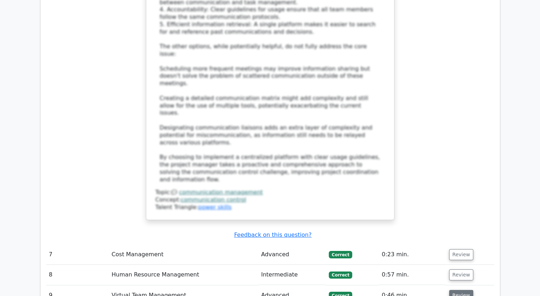  Describe the element at coordinates (292, 275) in the screenshot. I see `td: Intermediate` at that location.